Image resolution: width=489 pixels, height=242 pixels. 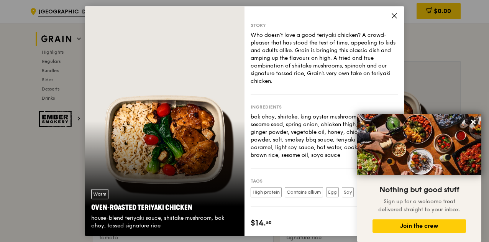 What do you see at coordinates (332, 192) in the screenshot?
I see `label: Egg` at bounding box center [332, 192].